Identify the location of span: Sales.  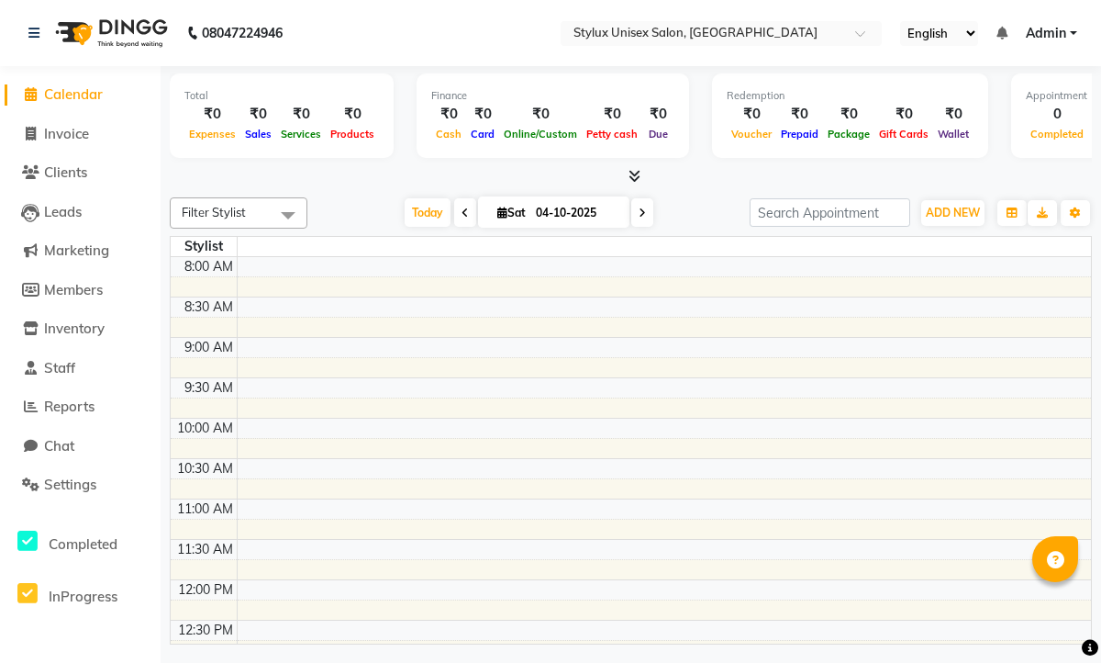
(258, 134).